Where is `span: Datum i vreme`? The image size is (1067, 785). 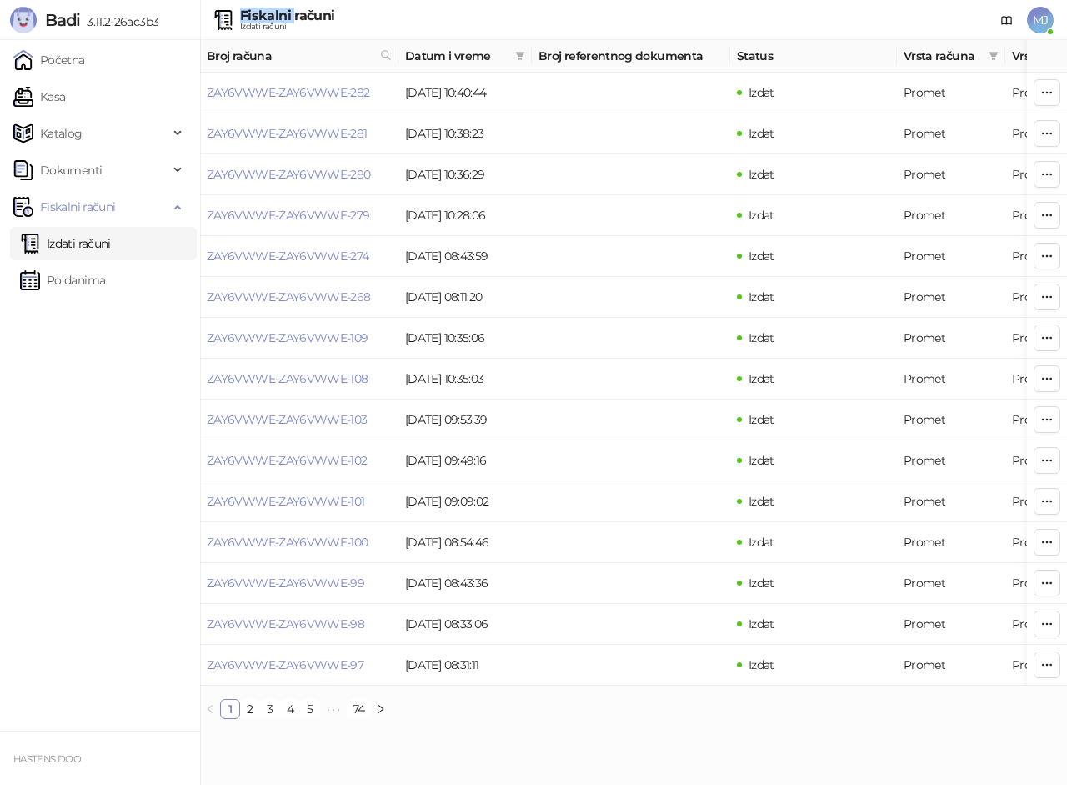 span: Datum i vreme is located at coordinates (457, 56).